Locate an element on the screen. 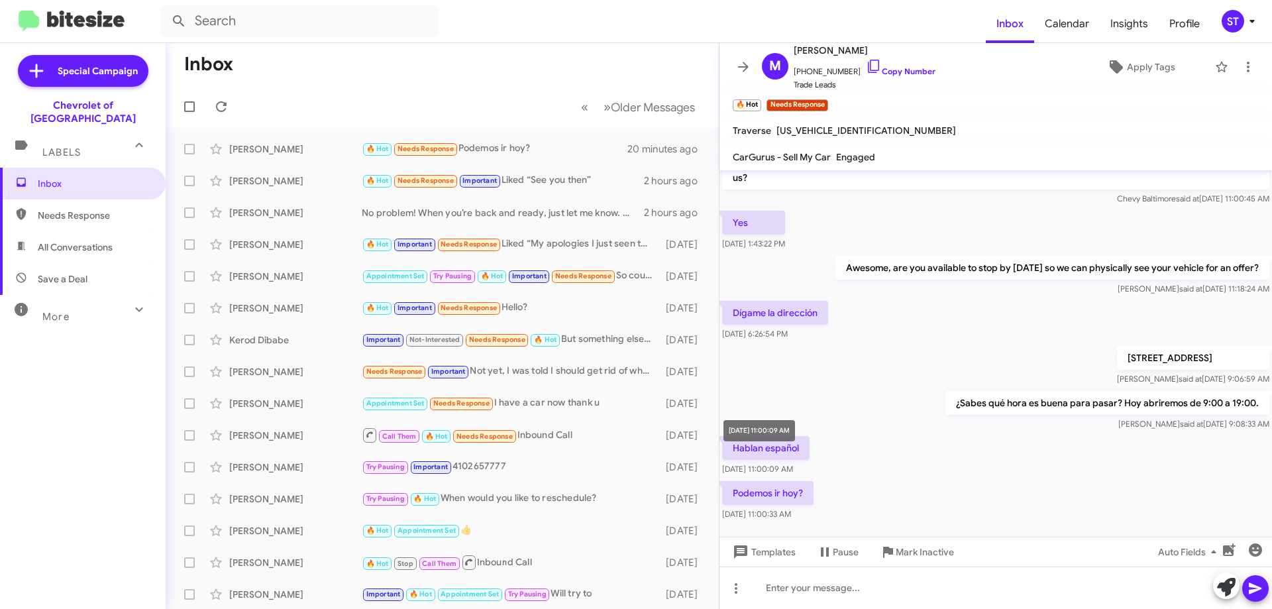 Image resolution: width=1272 pixels, height=609 pixels. div: So could you please come and get the truck 🙏 is located at coordinates (510, 276).